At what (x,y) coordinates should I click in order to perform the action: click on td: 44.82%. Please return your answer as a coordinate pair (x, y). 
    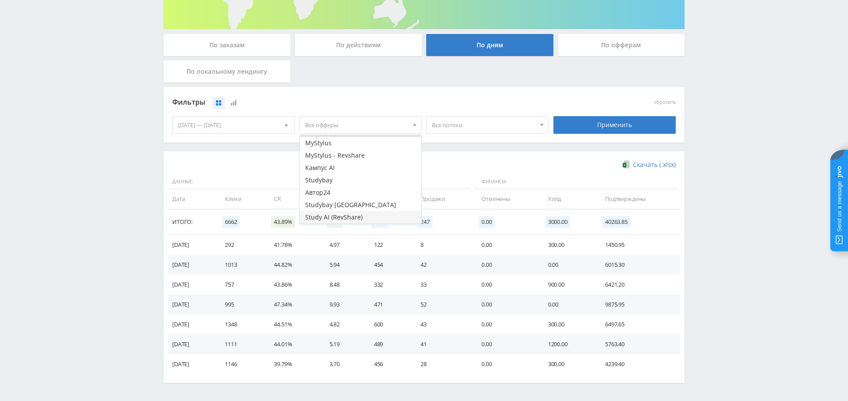
    Looking at the image, I should click on (292, 264).